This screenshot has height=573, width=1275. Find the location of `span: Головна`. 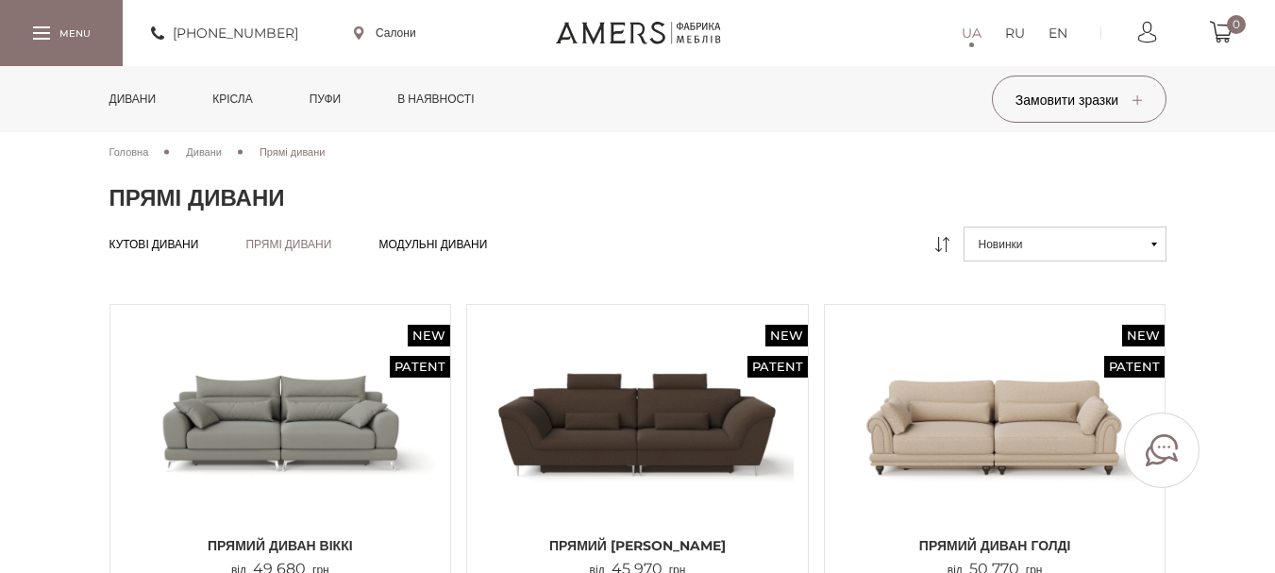

span: Головна is located at coordinates (129, 152).